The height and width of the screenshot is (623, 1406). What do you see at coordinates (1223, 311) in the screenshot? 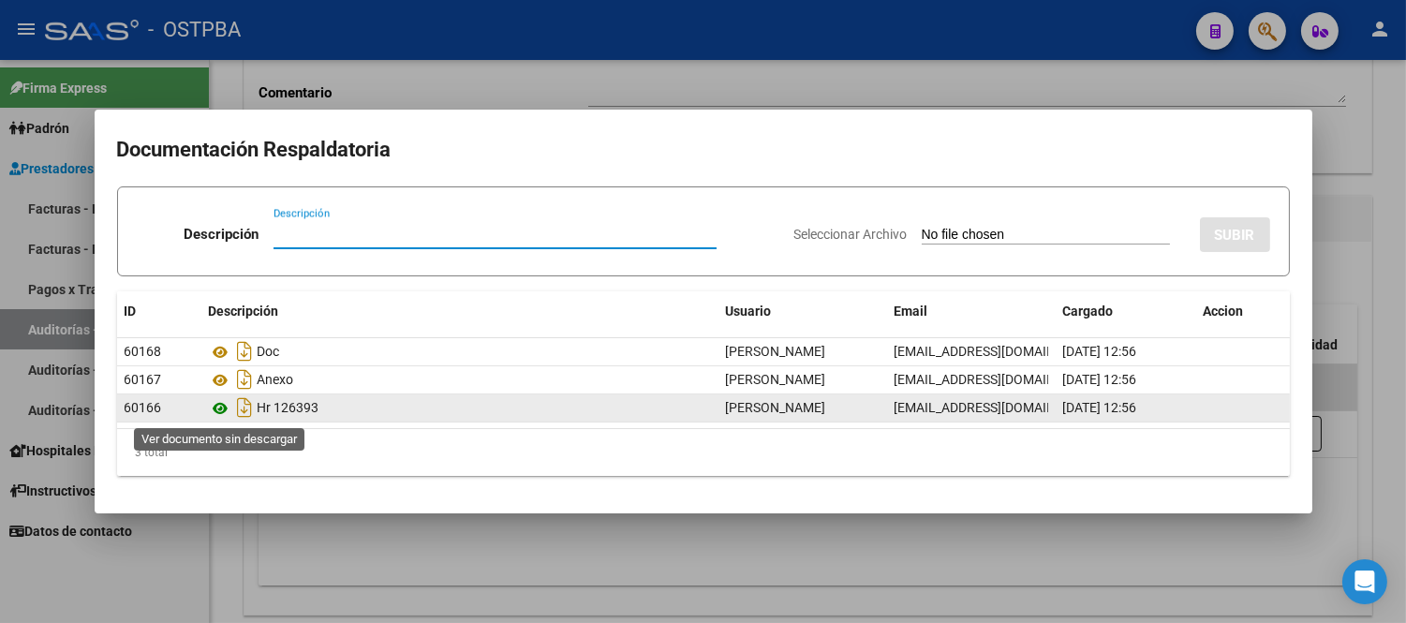
I see `span: Accion` at bounding box center [1223, 311].